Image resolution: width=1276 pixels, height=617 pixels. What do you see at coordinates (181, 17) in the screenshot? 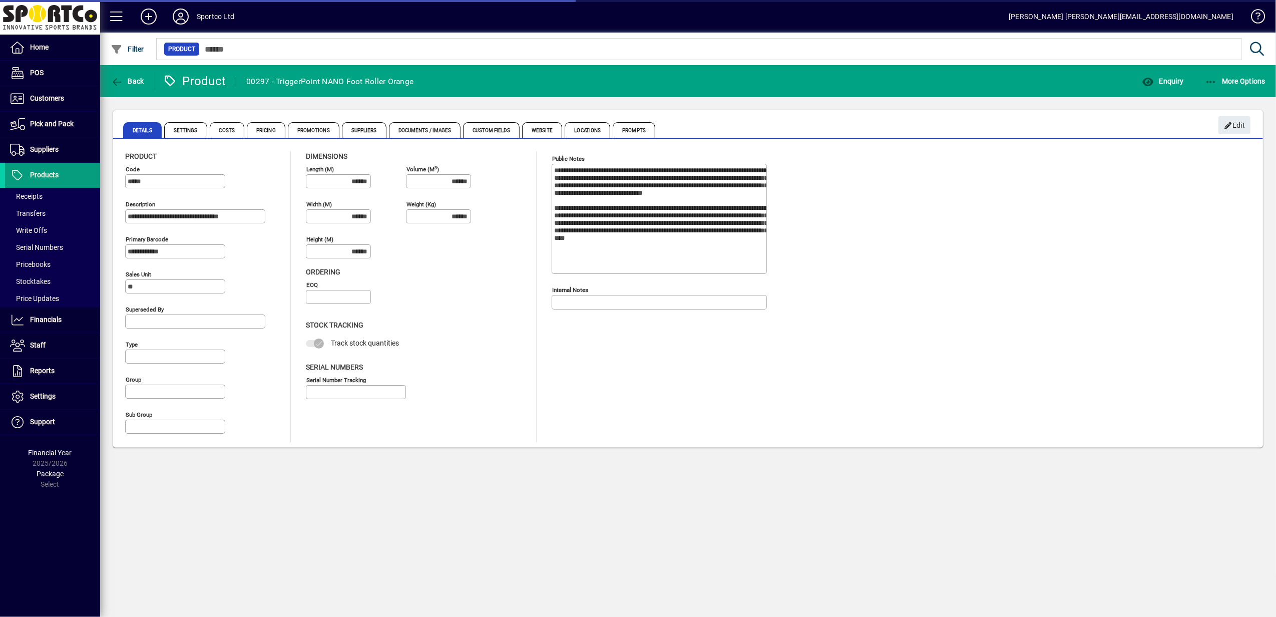
I see `button: Profile` at bounding box center [181, 17].